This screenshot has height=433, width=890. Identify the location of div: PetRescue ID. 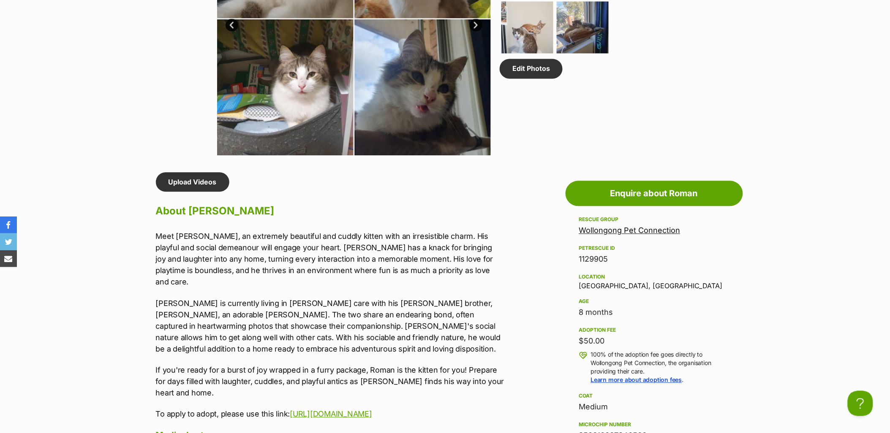
(654, 249).